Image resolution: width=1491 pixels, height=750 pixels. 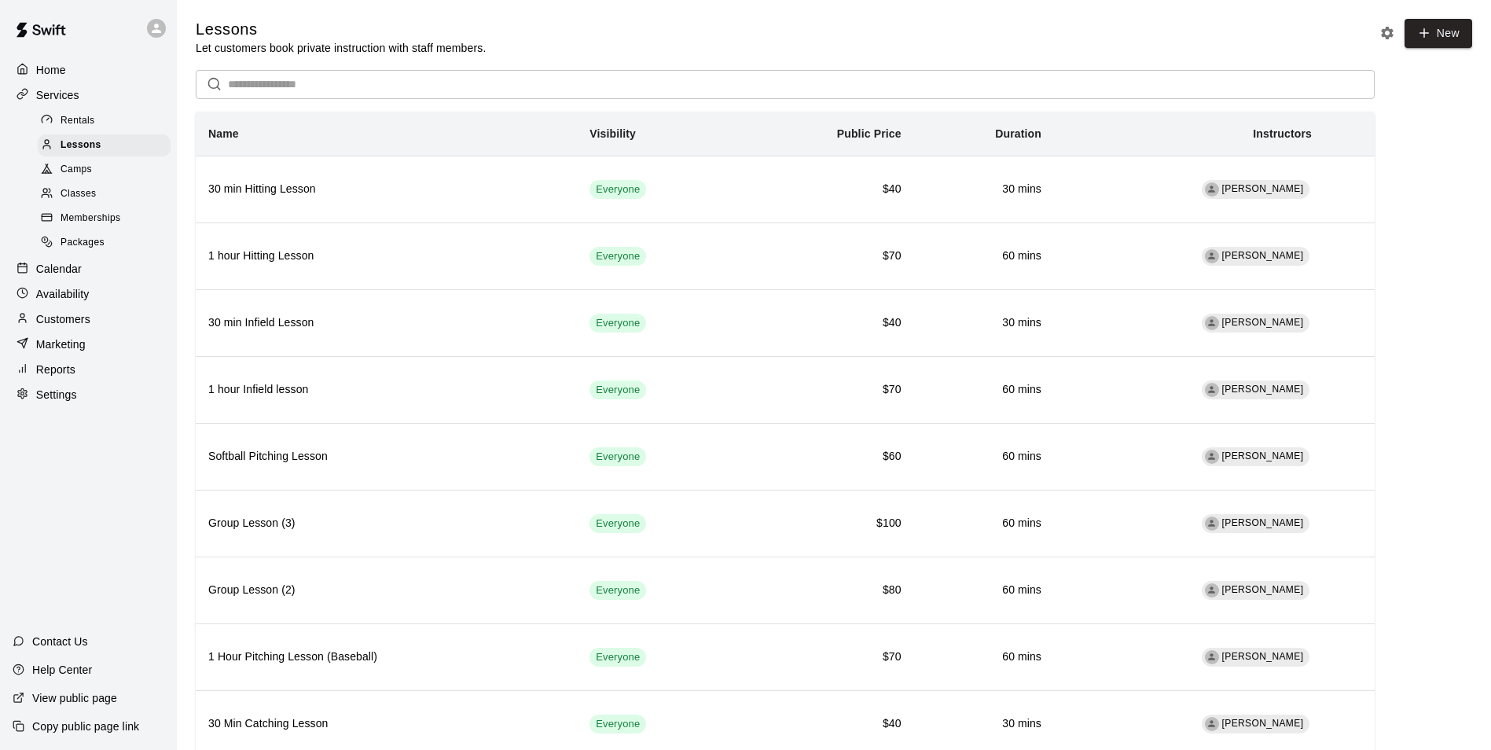 I want to click on b: Instructors, so click(x=1282, y=134).